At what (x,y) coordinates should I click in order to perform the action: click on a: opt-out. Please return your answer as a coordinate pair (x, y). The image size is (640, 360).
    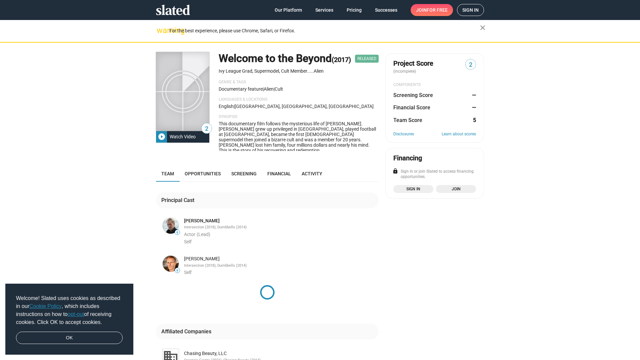
    Looking at the image, I should click on (76, 314).